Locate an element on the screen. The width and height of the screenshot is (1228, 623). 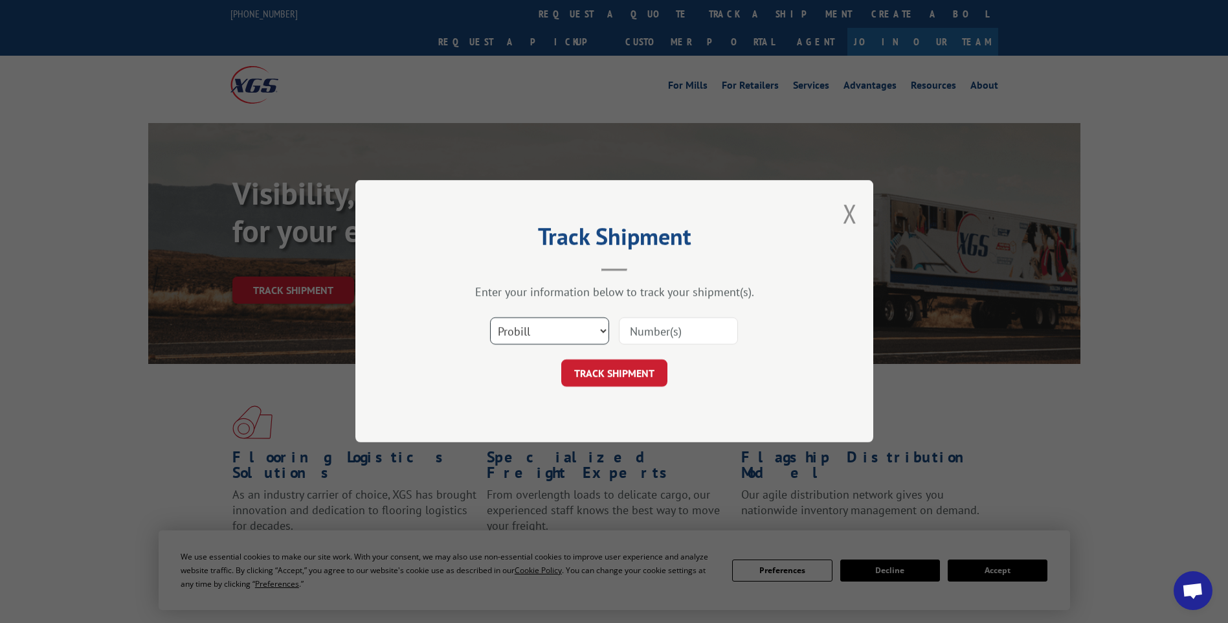
button: TRACK SHIPMENT is located at coordinates (614, 374).